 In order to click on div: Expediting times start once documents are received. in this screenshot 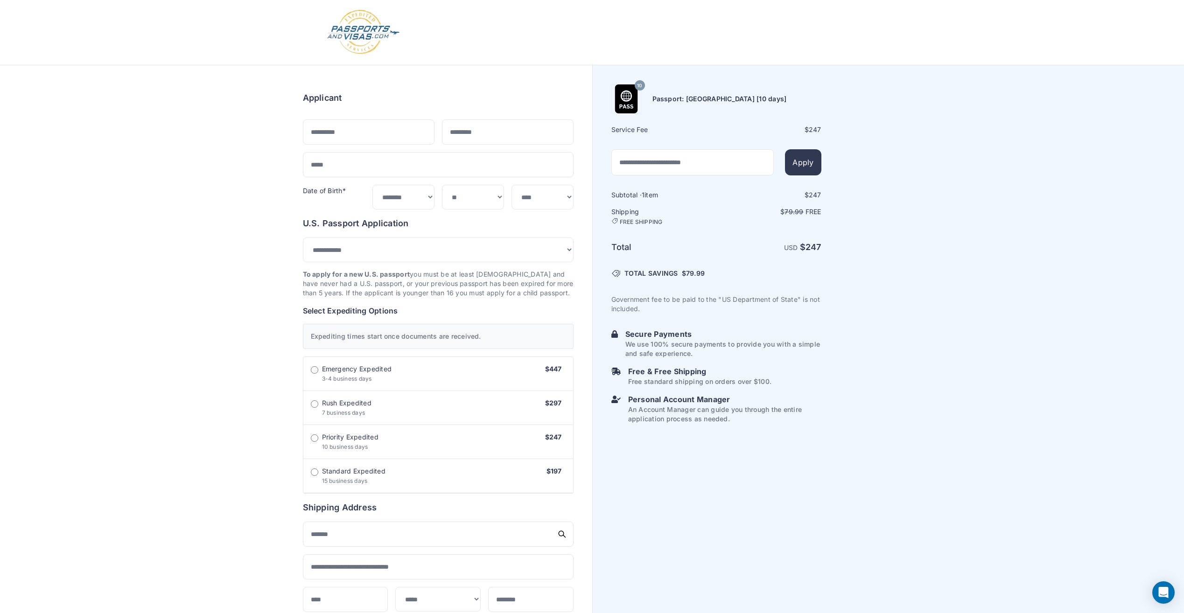, I will do `click(438, 337)`.